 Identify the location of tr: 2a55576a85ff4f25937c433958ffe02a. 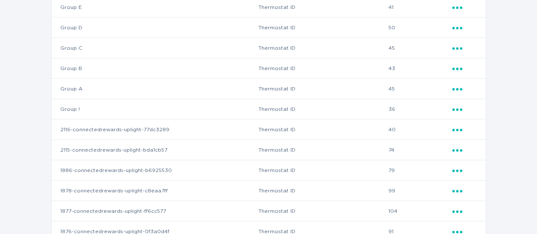
(269, 170).